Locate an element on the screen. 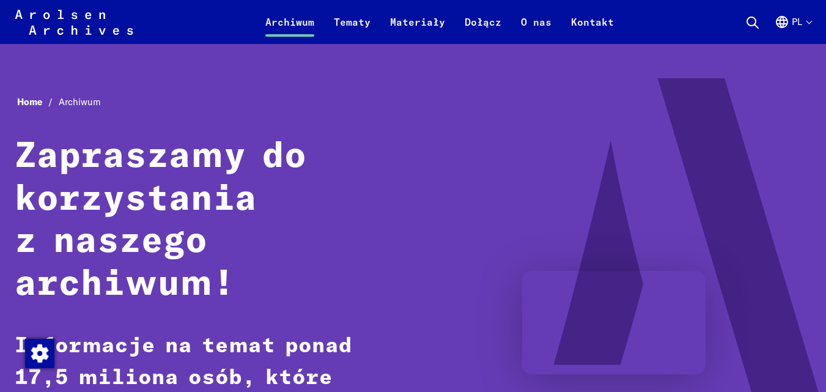  a: Tematy is located at coordinates (352, 29).